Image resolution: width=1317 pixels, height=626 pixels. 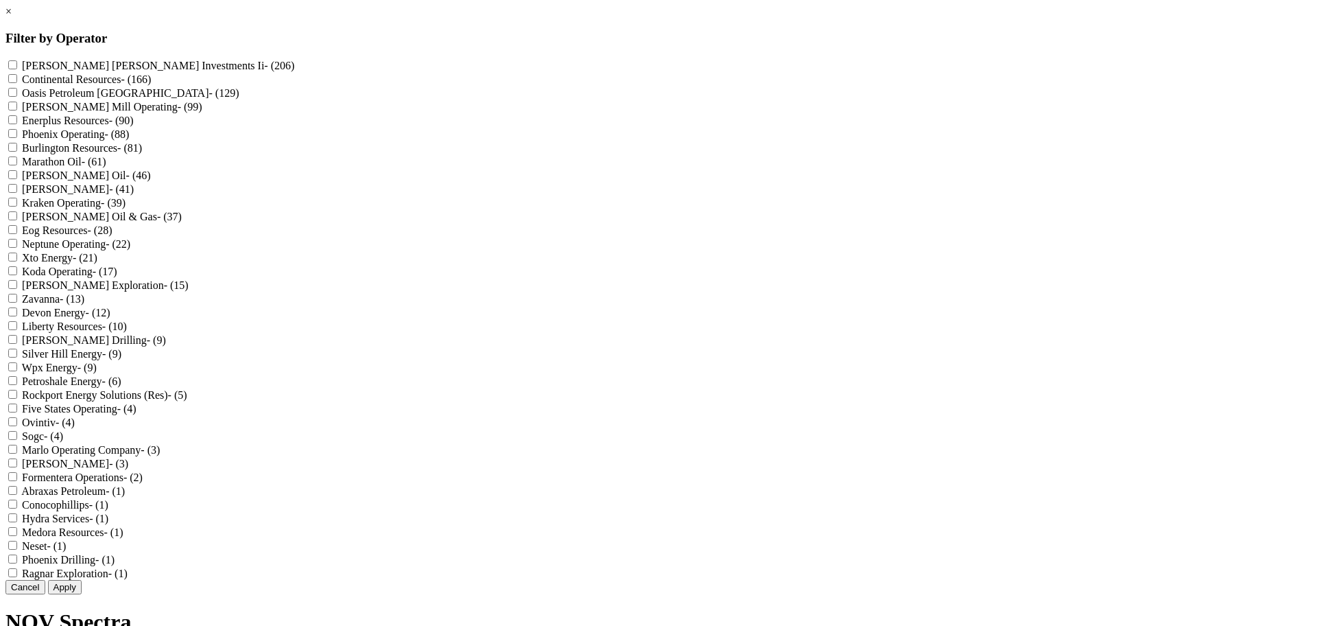 I want to click on label: Devon Energy, so click(x=66, y=312).